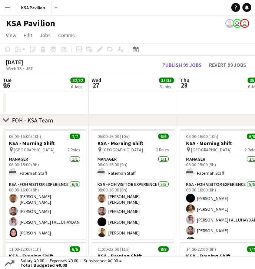 The image size is (255, 269). I want to click on span: Total Budgeted ¥0.00, so click(71, 265).